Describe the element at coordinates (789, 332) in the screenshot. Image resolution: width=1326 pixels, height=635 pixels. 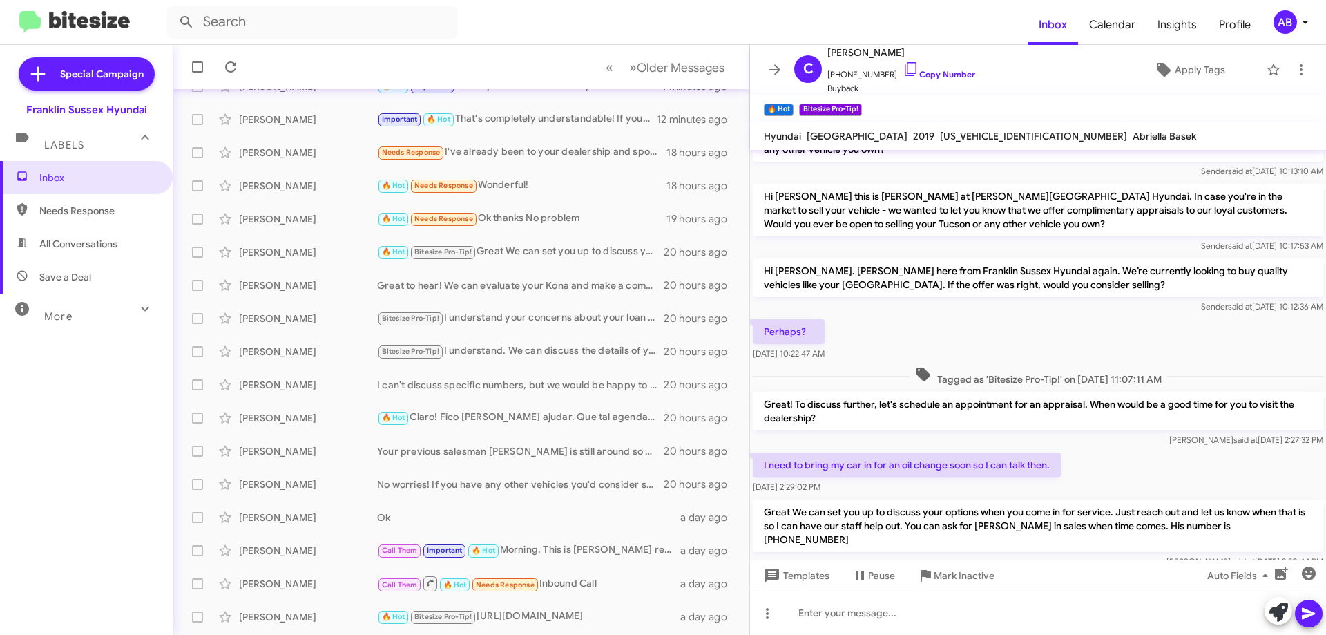
I see `p: Perhaps?` at that location.